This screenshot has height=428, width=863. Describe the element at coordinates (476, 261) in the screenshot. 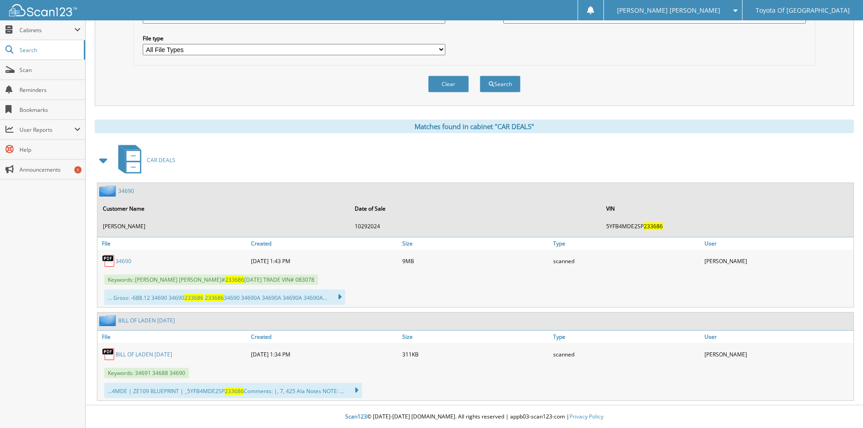

I see `div: 9MB` at that location.